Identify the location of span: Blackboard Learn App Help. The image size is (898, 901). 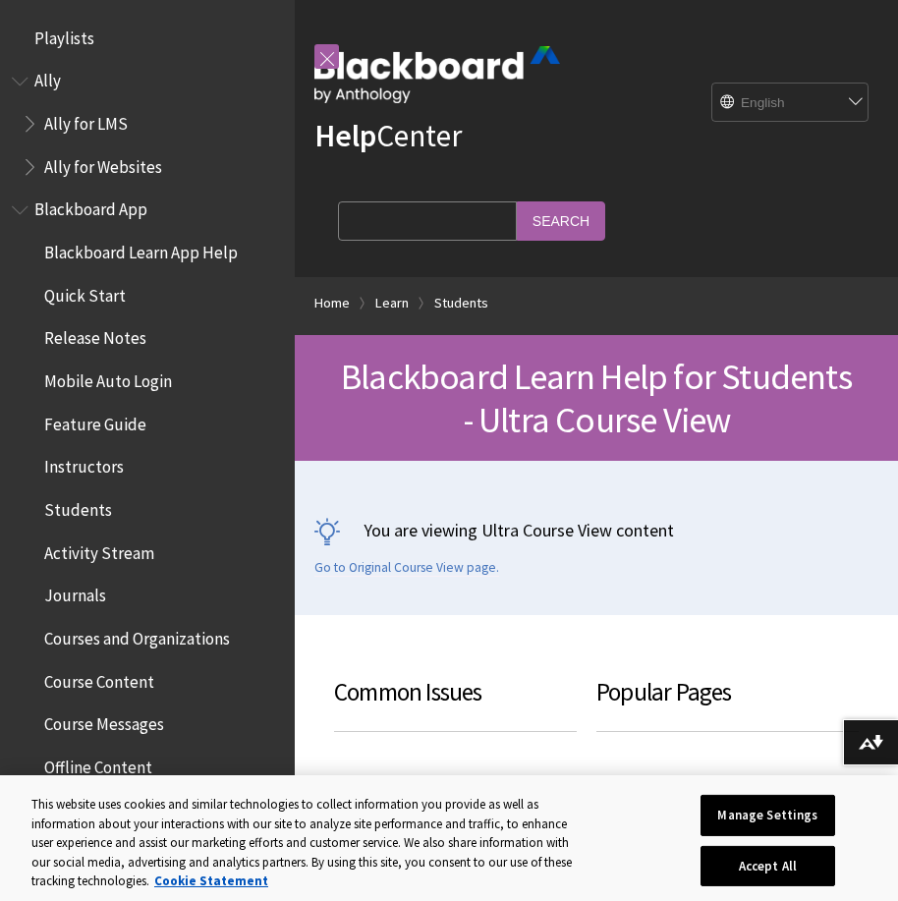
(141, 249).